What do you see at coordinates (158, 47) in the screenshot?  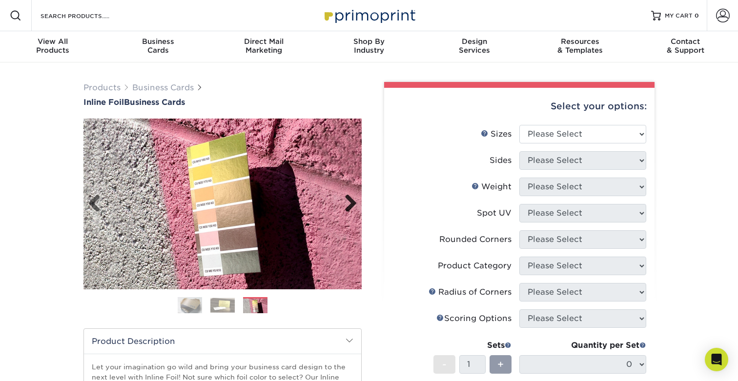 I see `a: BusinessCards` at bounding box center [158, 47].